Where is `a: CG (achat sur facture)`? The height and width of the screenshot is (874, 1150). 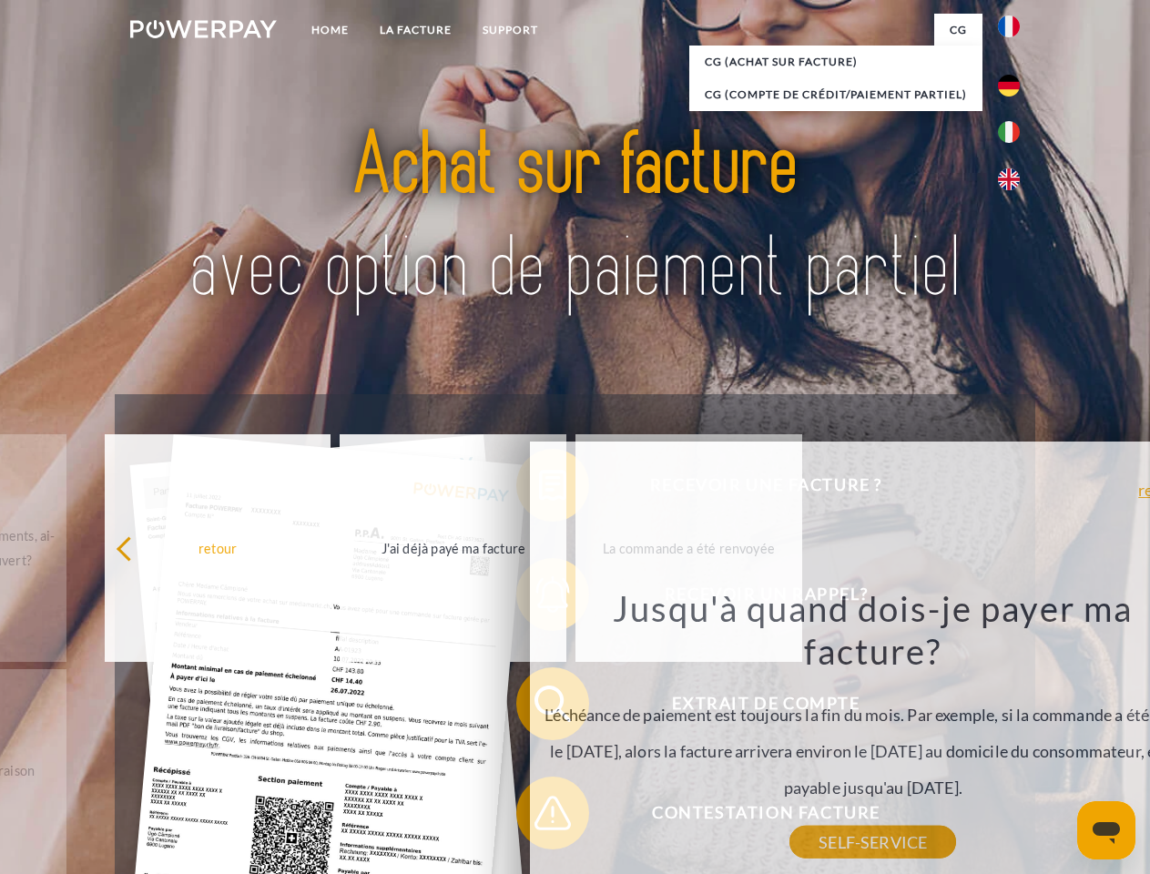
a: CG (achat sur facture) is located at coordinates (836, 62).